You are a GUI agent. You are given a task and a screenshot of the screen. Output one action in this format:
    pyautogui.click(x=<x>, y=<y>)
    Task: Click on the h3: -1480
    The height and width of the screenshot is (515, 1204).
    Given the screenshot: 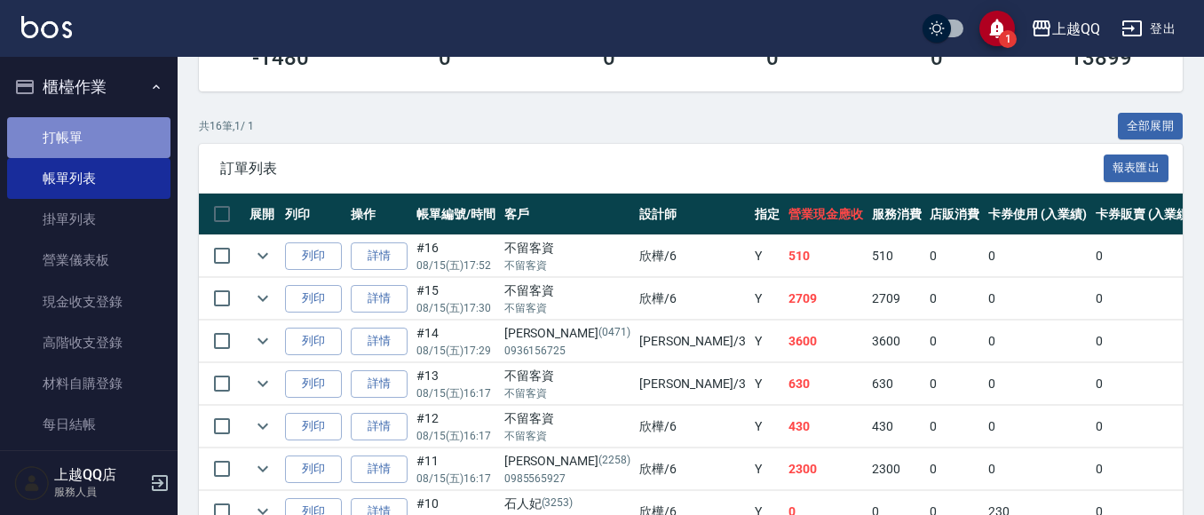 What is the action you would take?
    pyautogui.click(x=281, y=58)
    